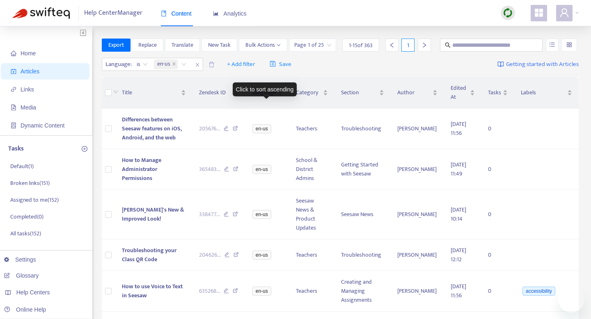 Image resolution: width=591 pixels, height=319 pixels. Describe the element at coordinates (241, 64) in the screenshot. I see `span: + Add filter` at that location.